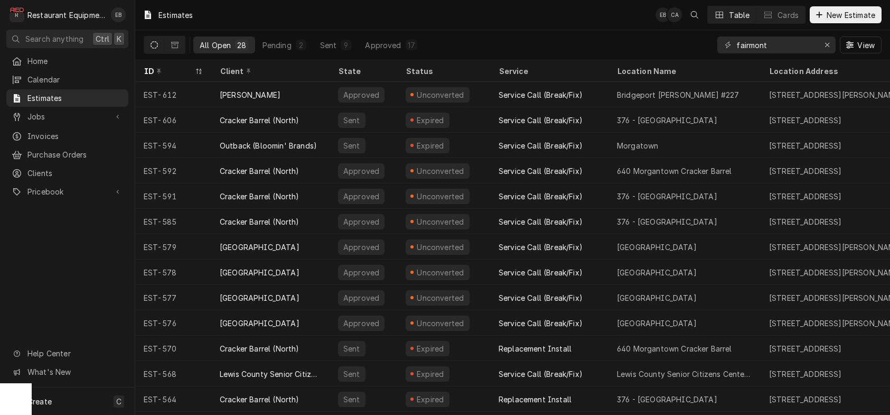  Describe the element at coordinates (685, 374) in the screenshot. I see `div: Lewis County Senior Citizens Center, Inc.` at that location.